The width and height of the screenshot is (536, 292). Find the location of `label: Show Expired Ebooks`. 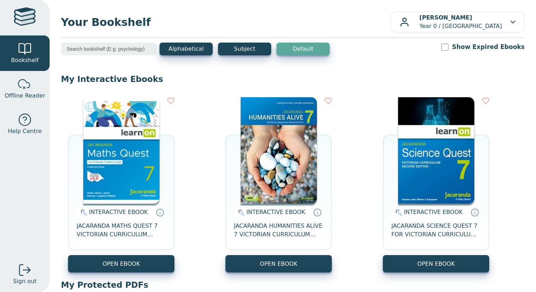

label: Show Expired Ebooks is located at coordinates (488, 47).